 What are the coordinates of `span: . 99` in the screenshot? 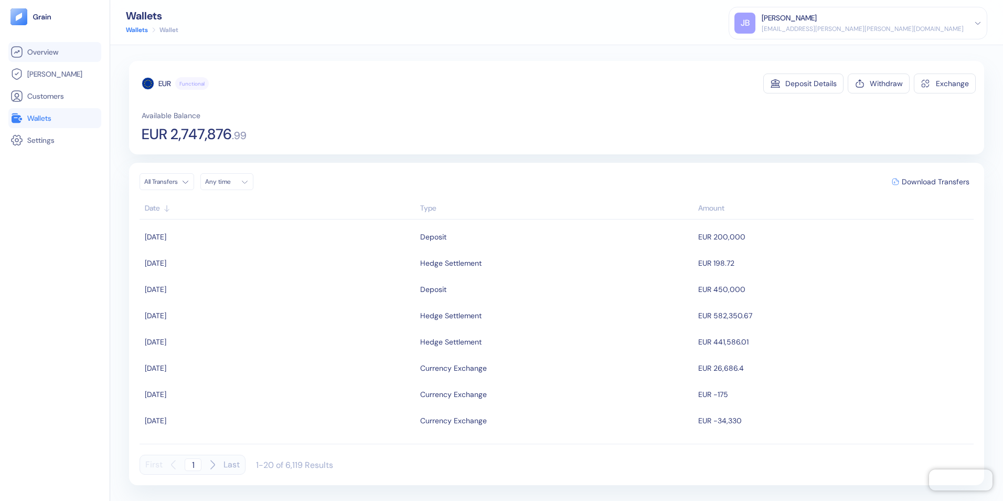 It's located at (239, 135).